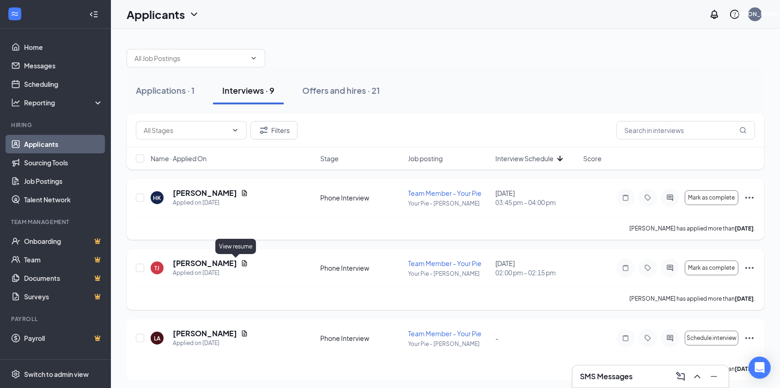  I want to click on div: Reporting, so click(64, 103).